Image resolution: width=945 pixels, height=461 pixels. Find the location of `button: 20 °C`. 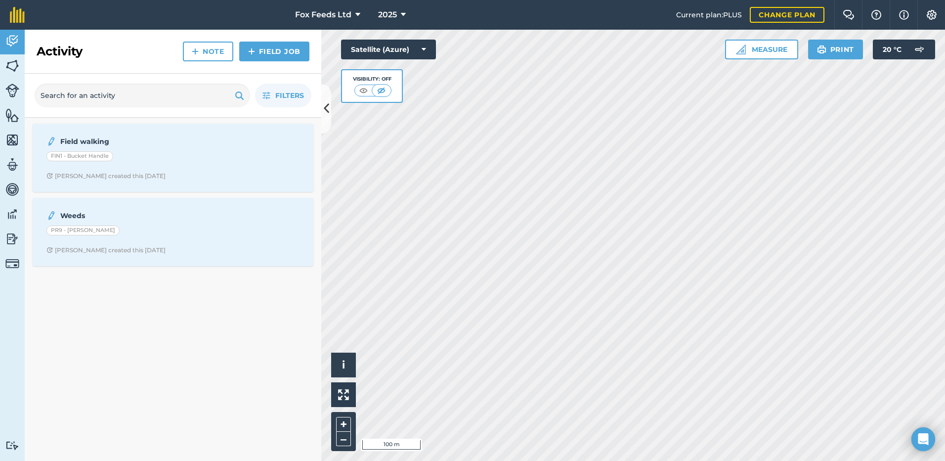

button: 20 °C is located at coordinates (904, 49).